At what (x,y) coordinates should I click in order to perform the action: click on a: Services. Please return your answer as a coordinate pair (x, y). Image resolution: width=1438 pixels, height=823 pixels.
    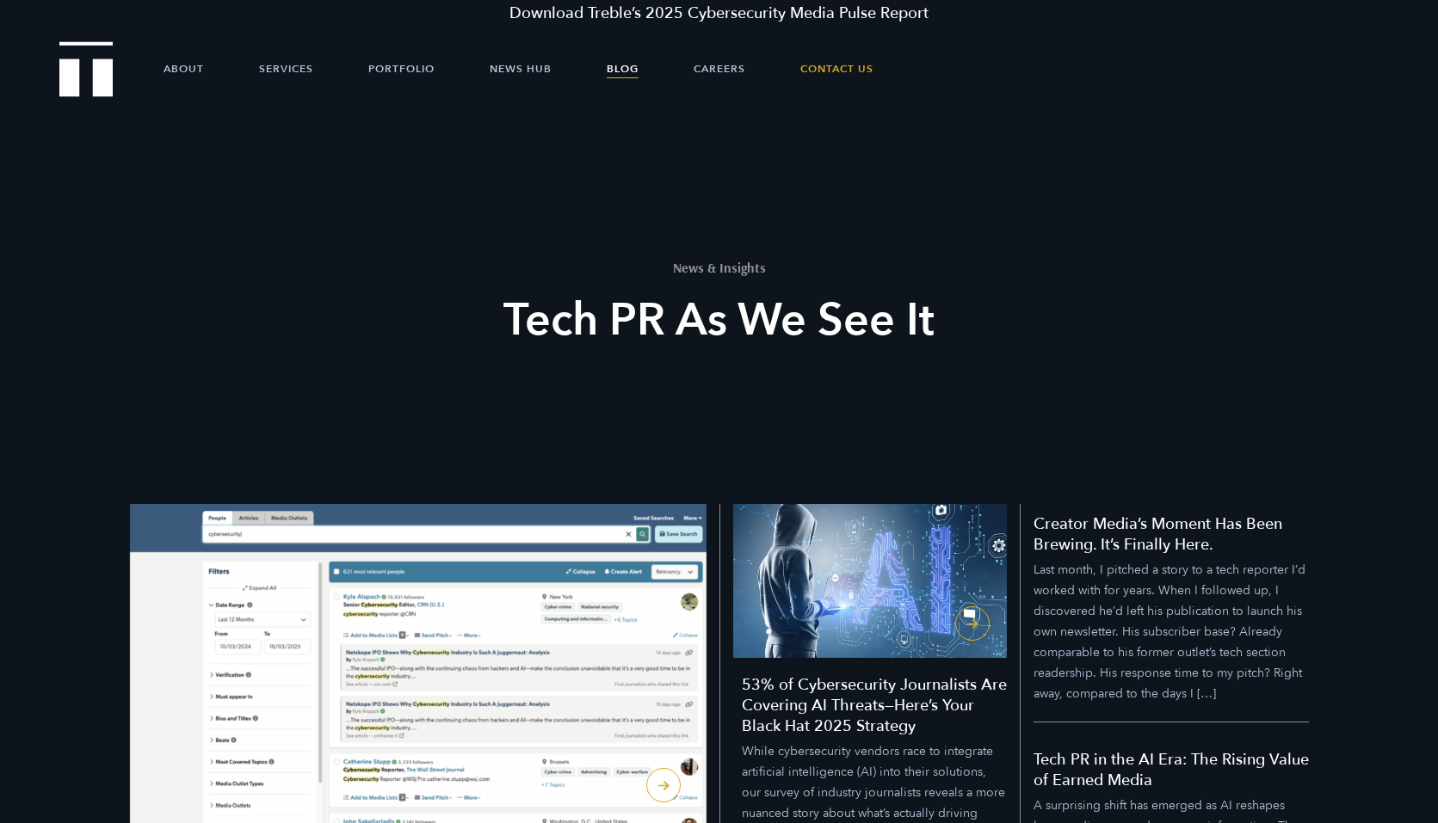
    Looking at the image, I should click on (286, 69).